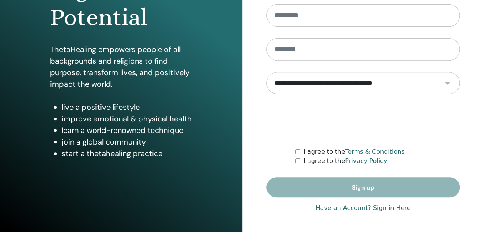 The width and height of the screenshot is (484, 232). What do you see at coordinates (127, 107) in the screenshot?
I see `li: live a positive lifestyle` at bounding box center [127, 107].